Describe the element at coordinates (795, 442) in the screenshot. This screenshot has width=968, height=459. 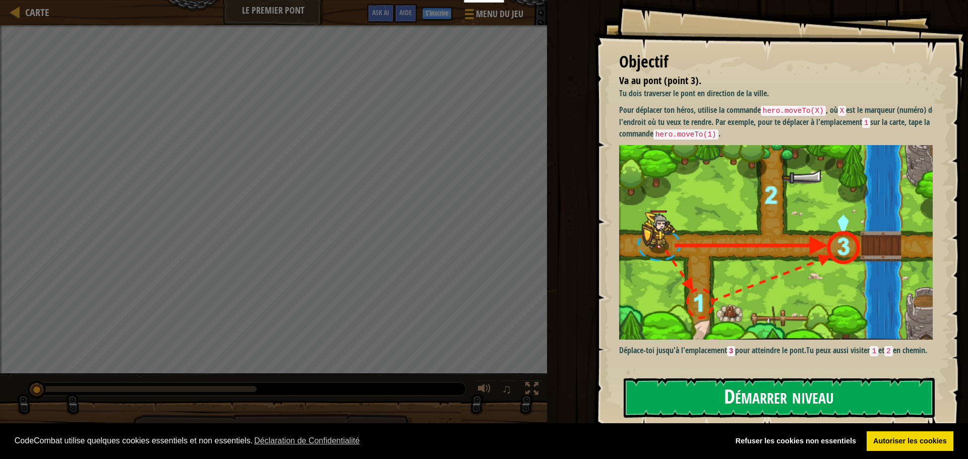
I see `a: deny cookies` at that location.